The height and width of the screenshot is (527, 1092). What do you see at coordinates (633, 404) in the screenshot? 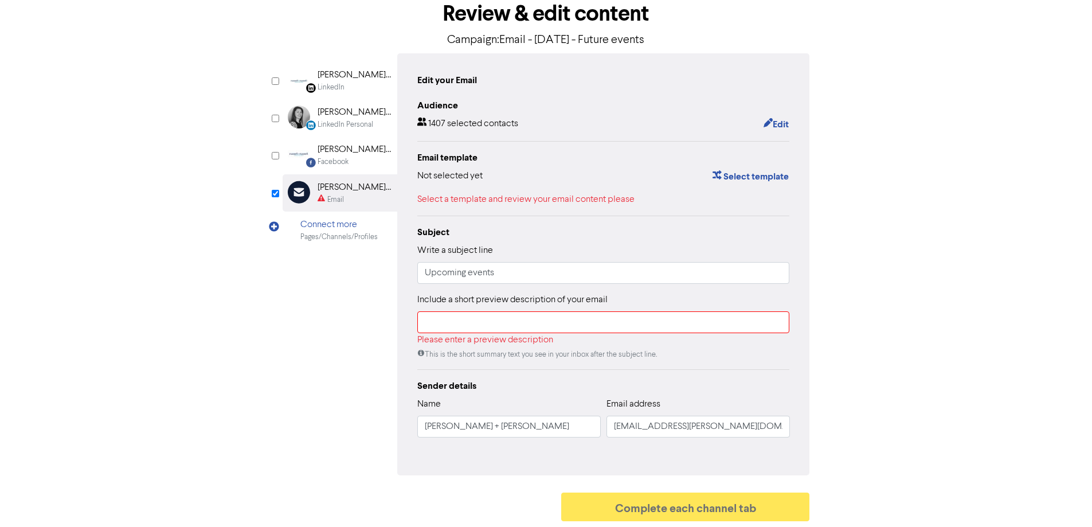
I see `label: Email address` at bounding box center [633, 404].